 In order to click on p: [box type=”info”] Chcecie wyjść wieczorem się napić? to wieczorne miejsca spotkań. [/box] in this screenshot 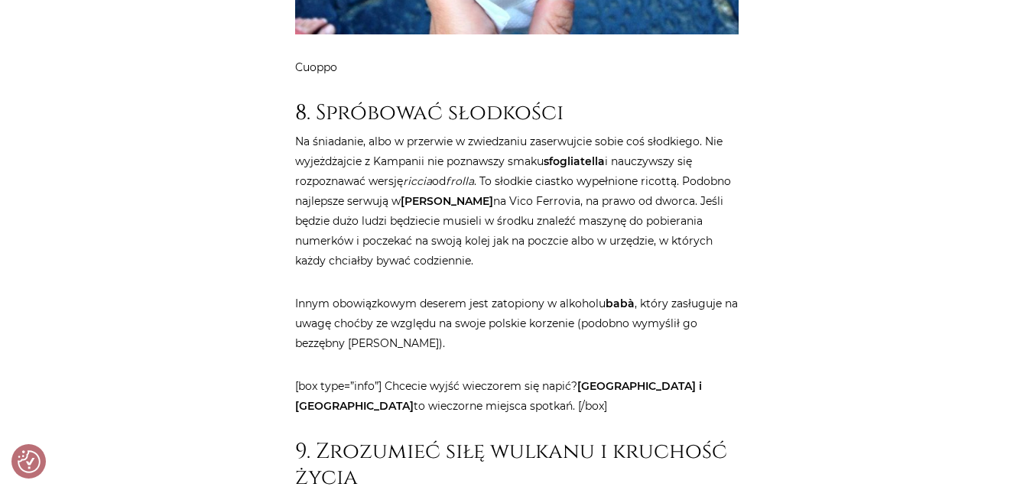, I will do `click(517, 396)`.